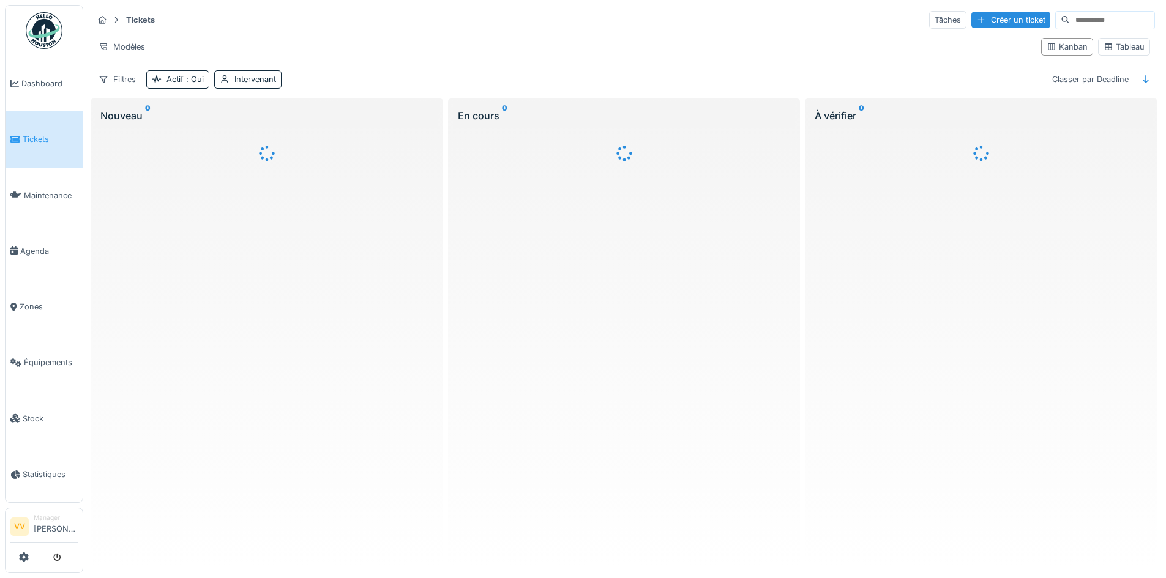 This screenshot has width=1166, height=578. Describe the element at coordinates (255, 79) in the screenshot. I see `div: Intervenant` at that location.